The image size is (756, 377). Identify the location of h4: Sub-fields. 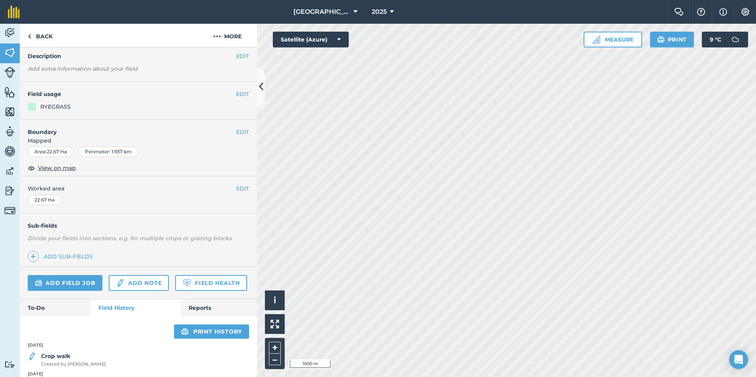
(138, 226).